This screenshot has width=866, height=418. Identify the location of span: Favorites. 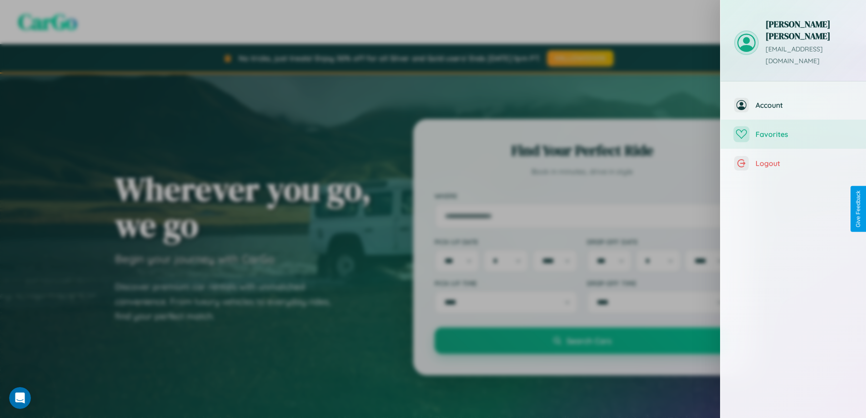
(803, 134).